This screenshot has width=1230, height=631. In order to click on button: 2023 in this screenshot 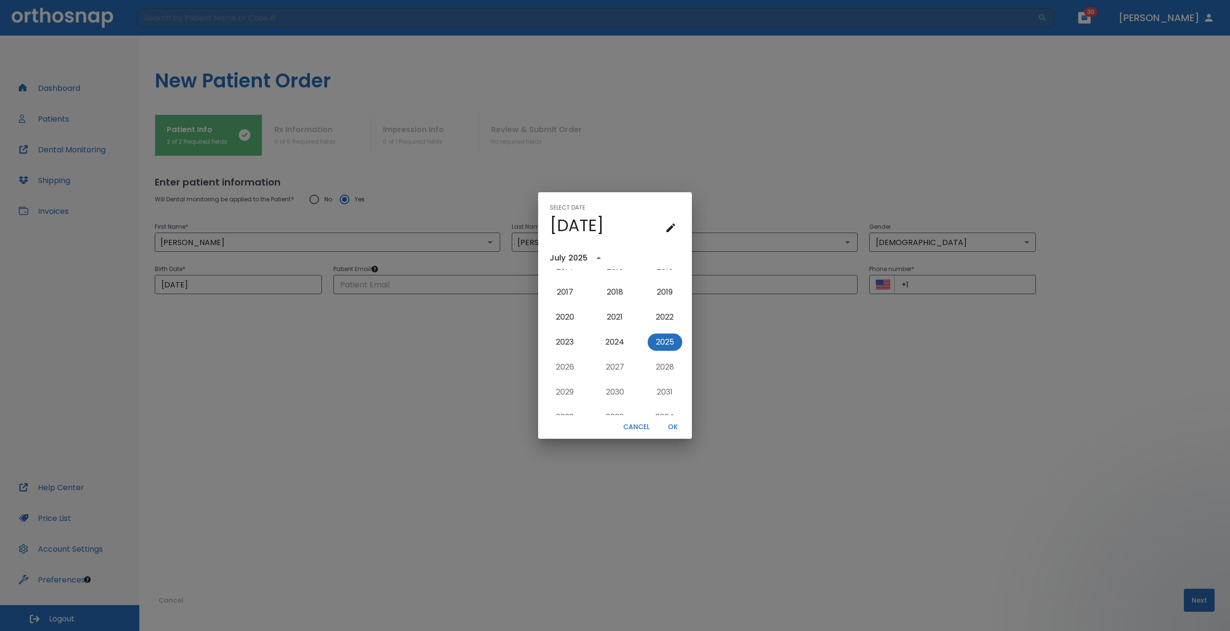, I will do `click(565, 342)`.